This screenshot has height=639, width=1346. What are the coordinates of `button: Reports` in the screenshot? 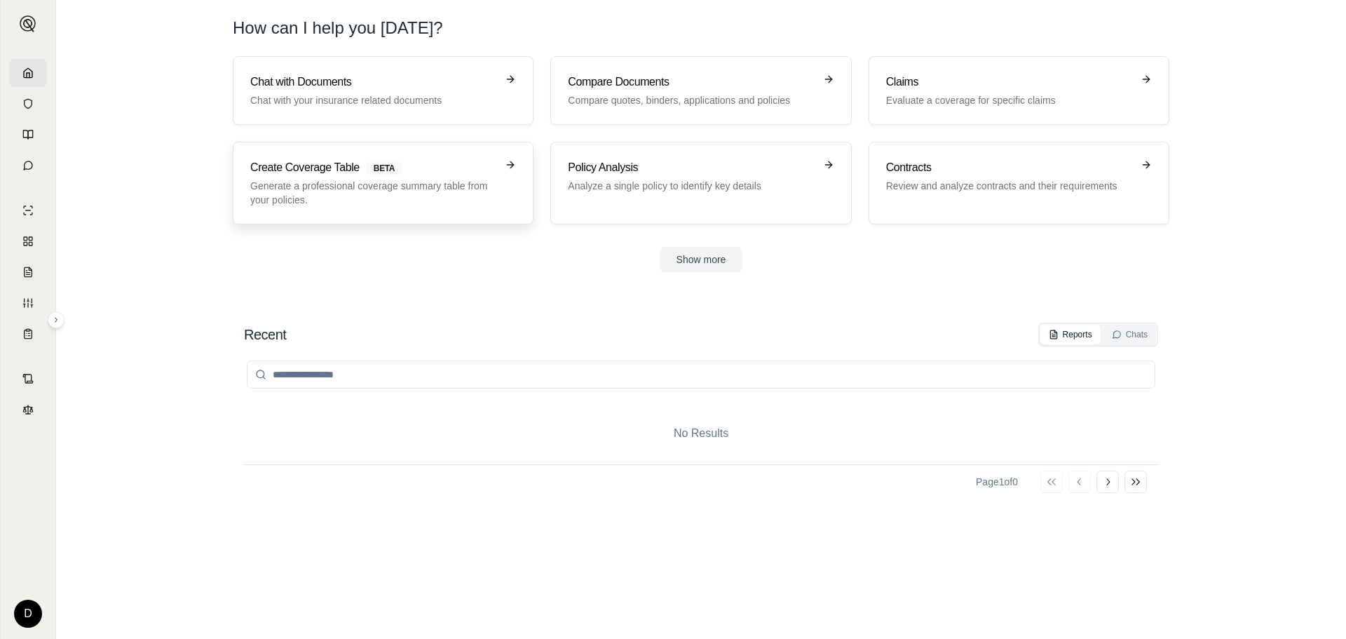 It's located at (1071, 335).